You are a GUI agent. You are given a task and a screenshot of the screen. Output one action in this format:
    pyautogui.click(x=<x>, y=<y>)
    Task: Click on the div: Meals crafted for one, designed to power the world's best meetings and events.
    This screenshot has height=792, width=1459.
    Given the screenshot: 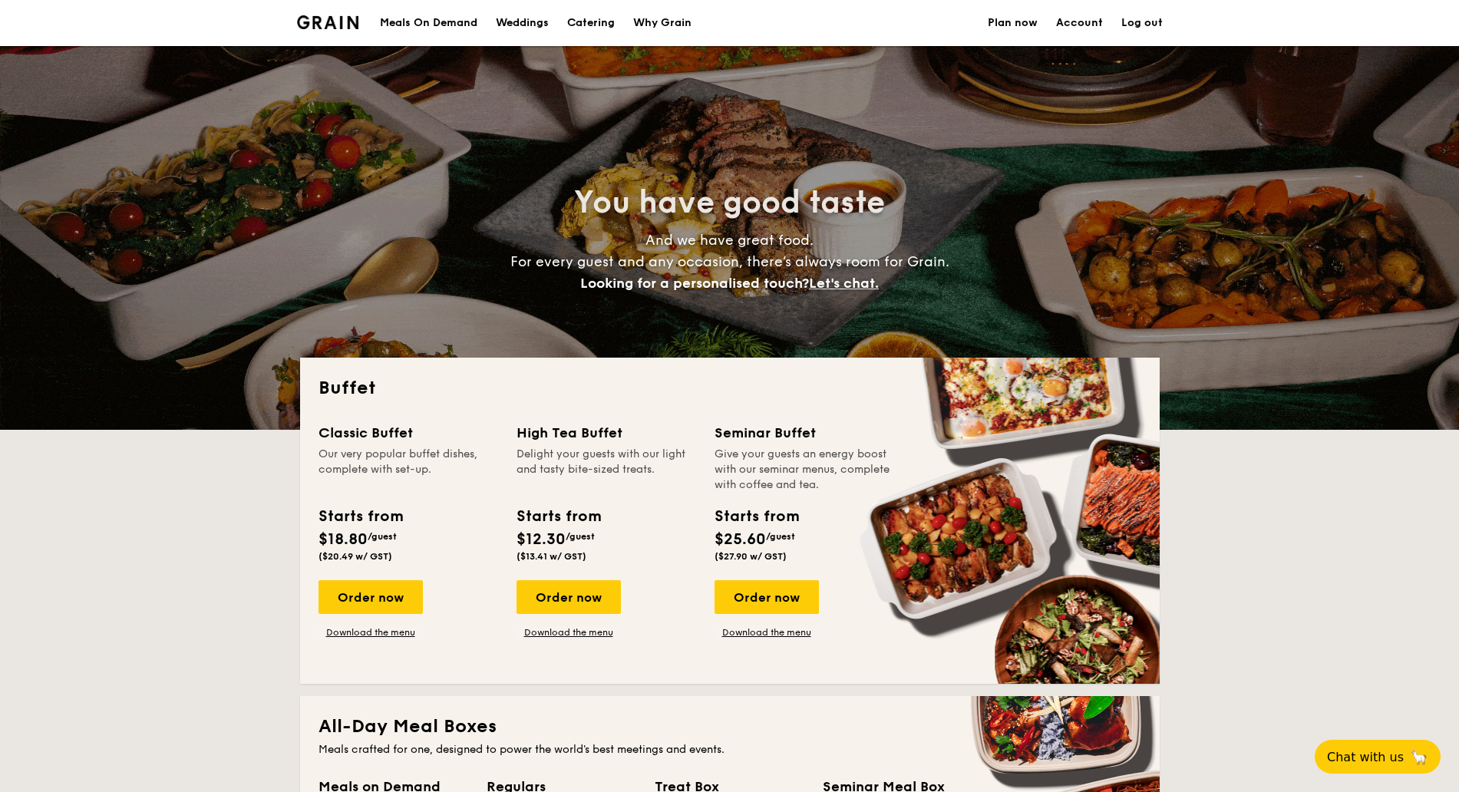 What is the action you would take?
    pyautogui.click(x=730, y=750)
    